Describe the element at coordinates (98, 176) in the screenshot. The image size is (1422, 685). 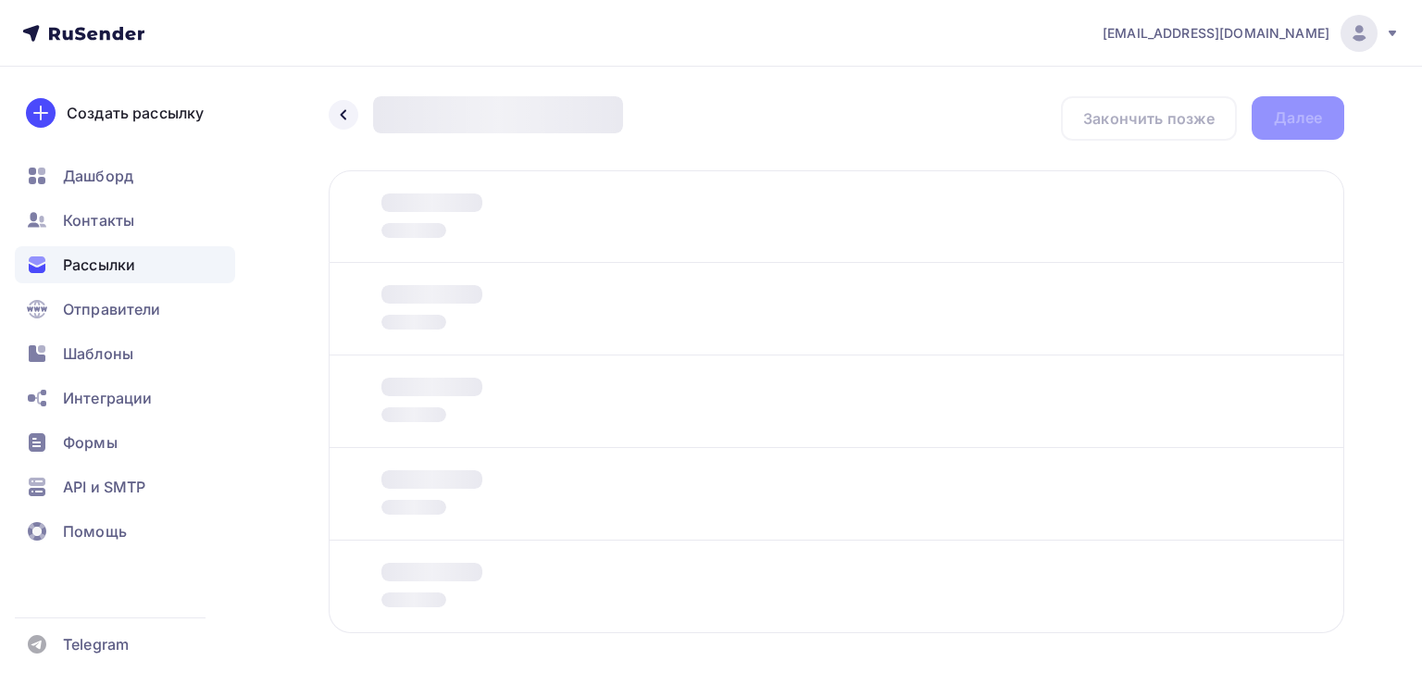
I see `span: Дашборд` at that location.